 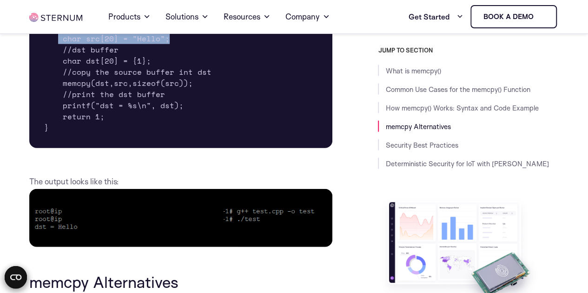 What do you see at coordinates (462, 108) in the screenshot?
I see `a: How memcpy() Works: Syntax and Code Example` at bounding box center [462, 108].